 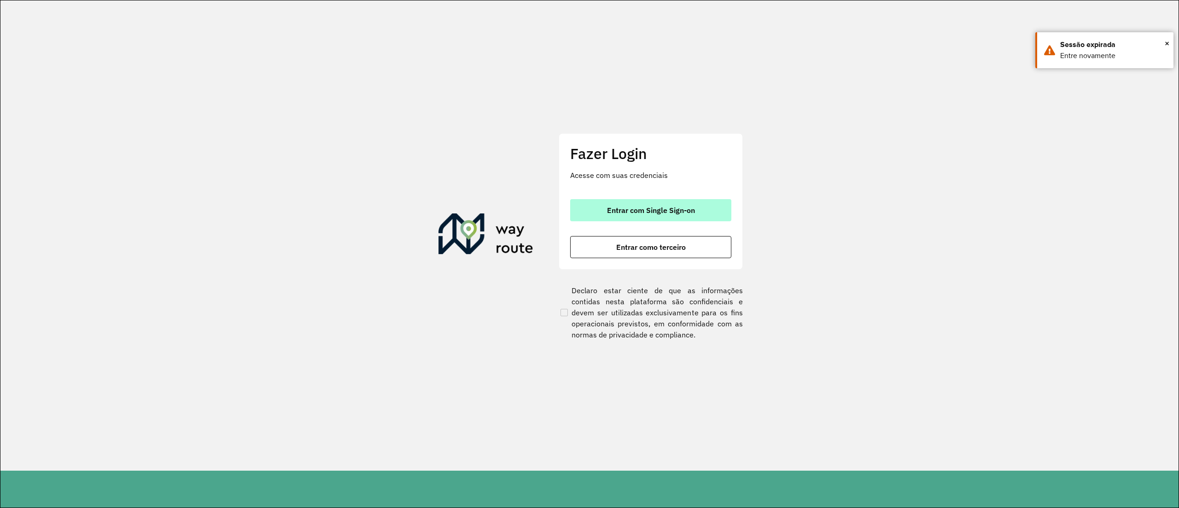 What do you see at coordinates (651, 210) in the screenshot?
I see `span: Entrar com Single Sign-on` at bounding box center [651, 210].